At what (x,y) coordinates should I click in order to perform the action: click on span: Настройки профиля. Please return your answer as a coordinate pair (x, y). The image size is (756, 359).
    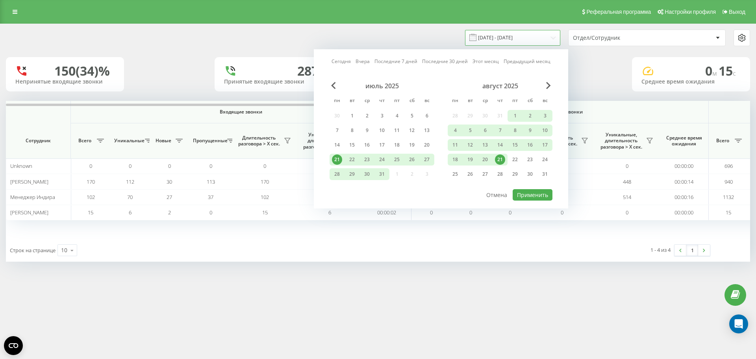
    Looking at the image, I should click on (691, 12).